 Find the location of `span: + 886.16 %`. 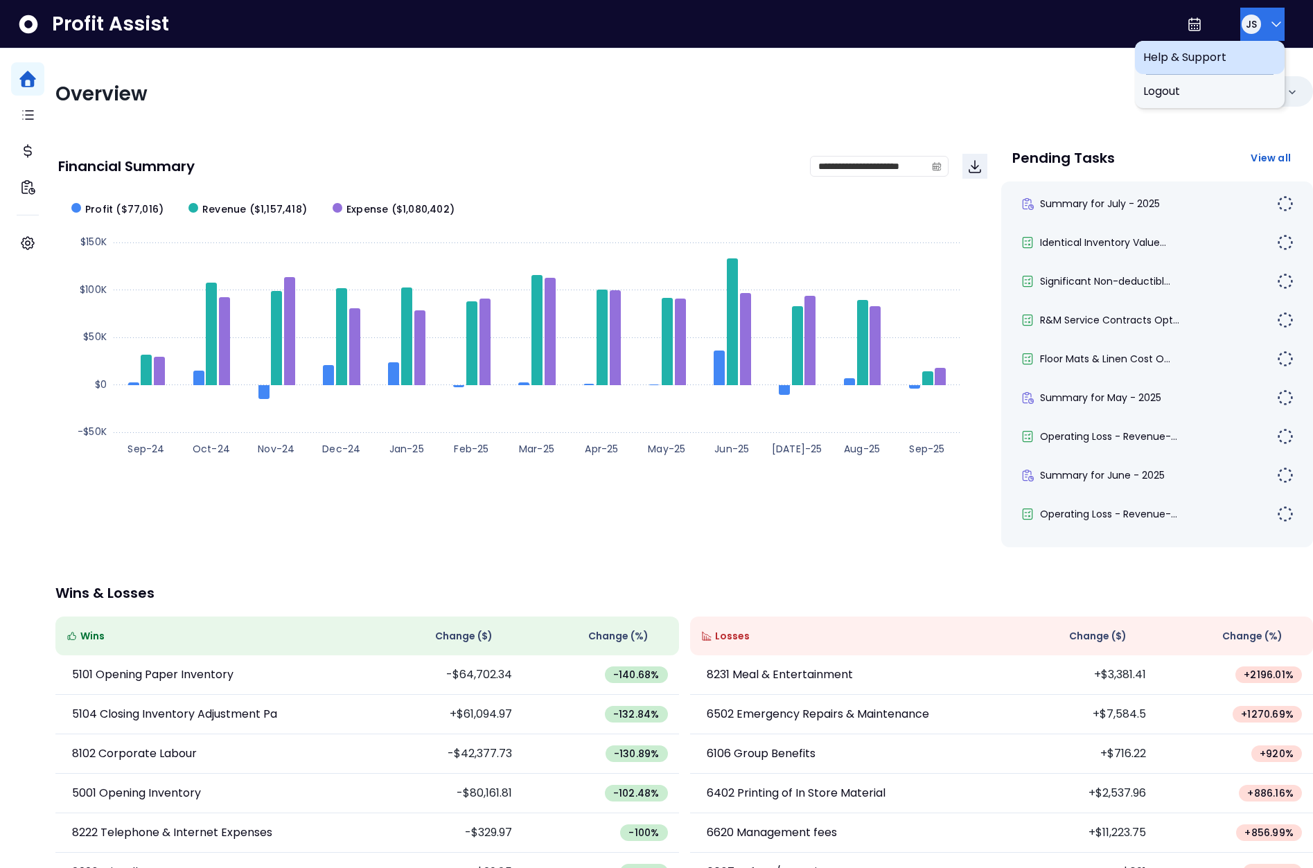

span: + 886.16 % is located at coordinates (1270, 793).